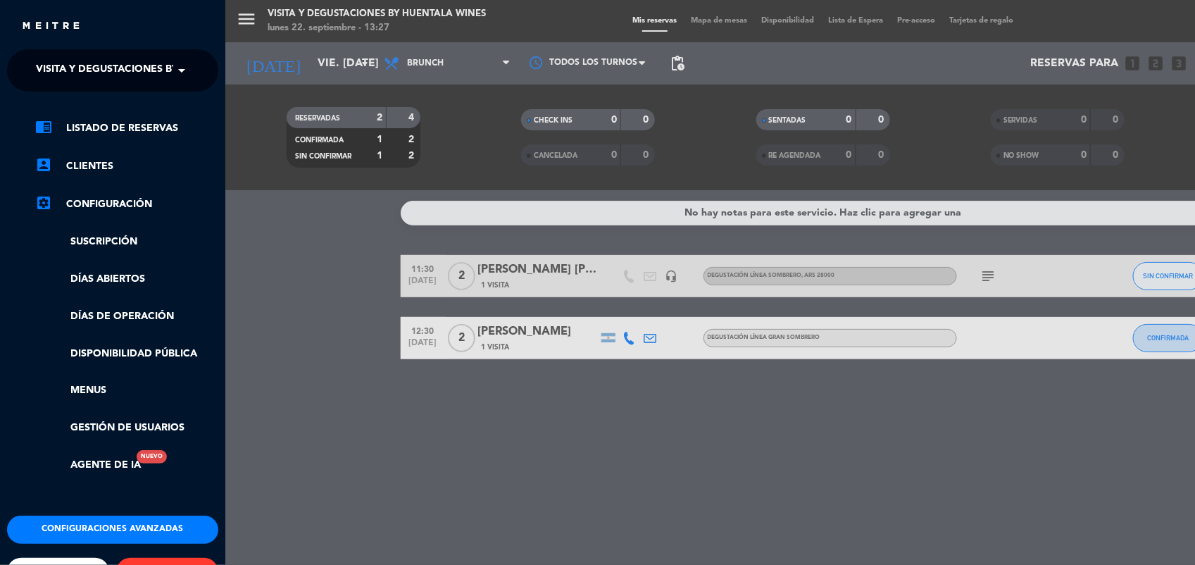 This screenshot has width=1195, height=565. What do you see at coordinates (127, 279) in the screenshot?
I see `a: Días abiertos` at bounding box center [127, 279].